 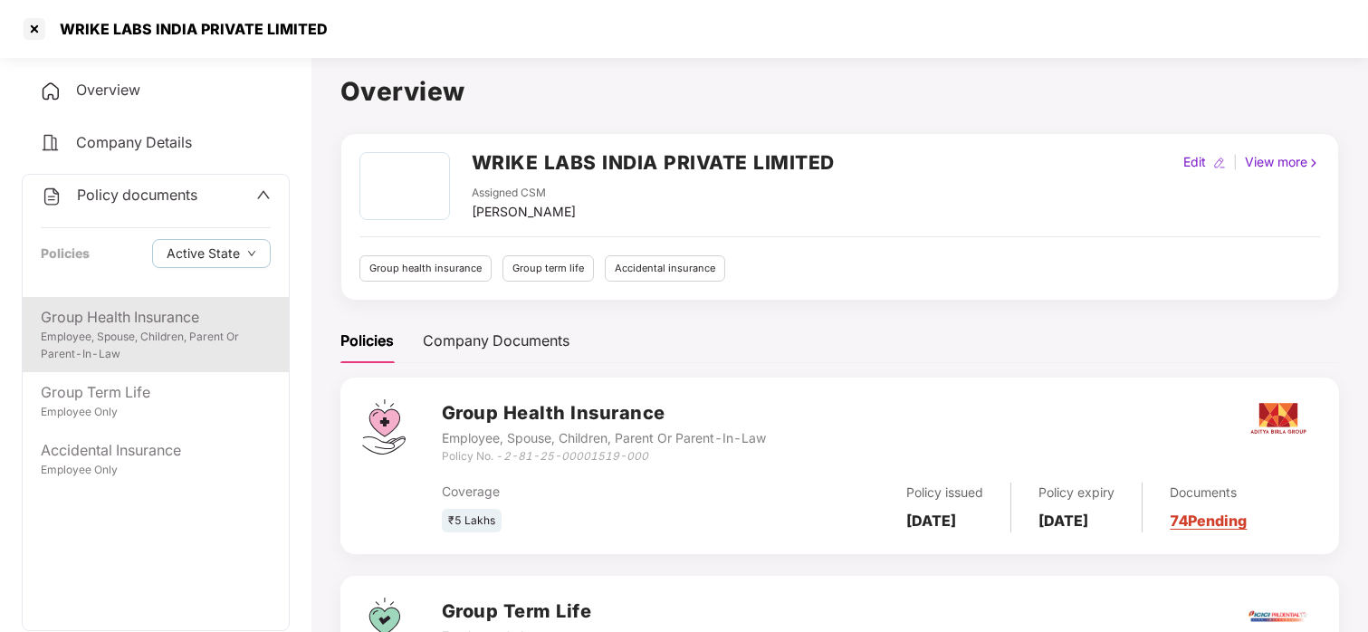 What do you see at coordinates (108, 90) in the screenshot?
I see `span: Overview` at bounding box center [108, 90].